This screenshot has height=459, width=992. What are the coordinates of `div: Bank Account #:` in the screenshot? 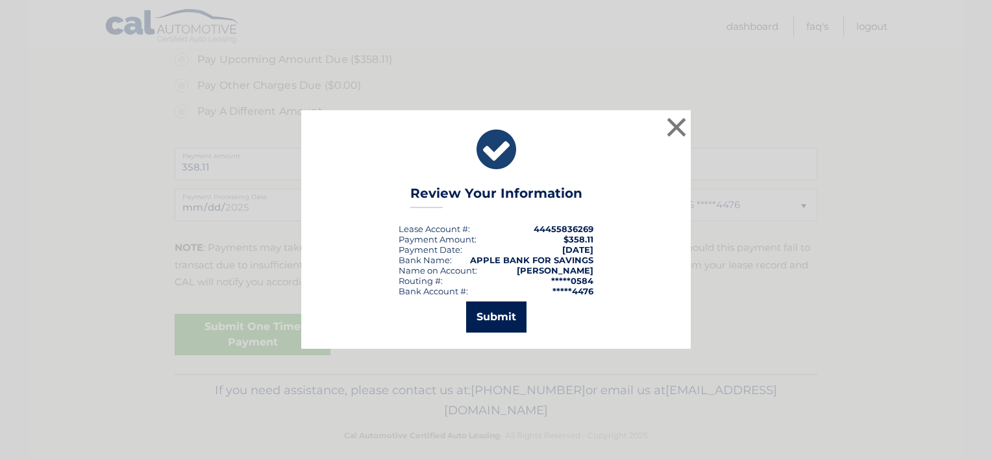 It's located at (433, 291).